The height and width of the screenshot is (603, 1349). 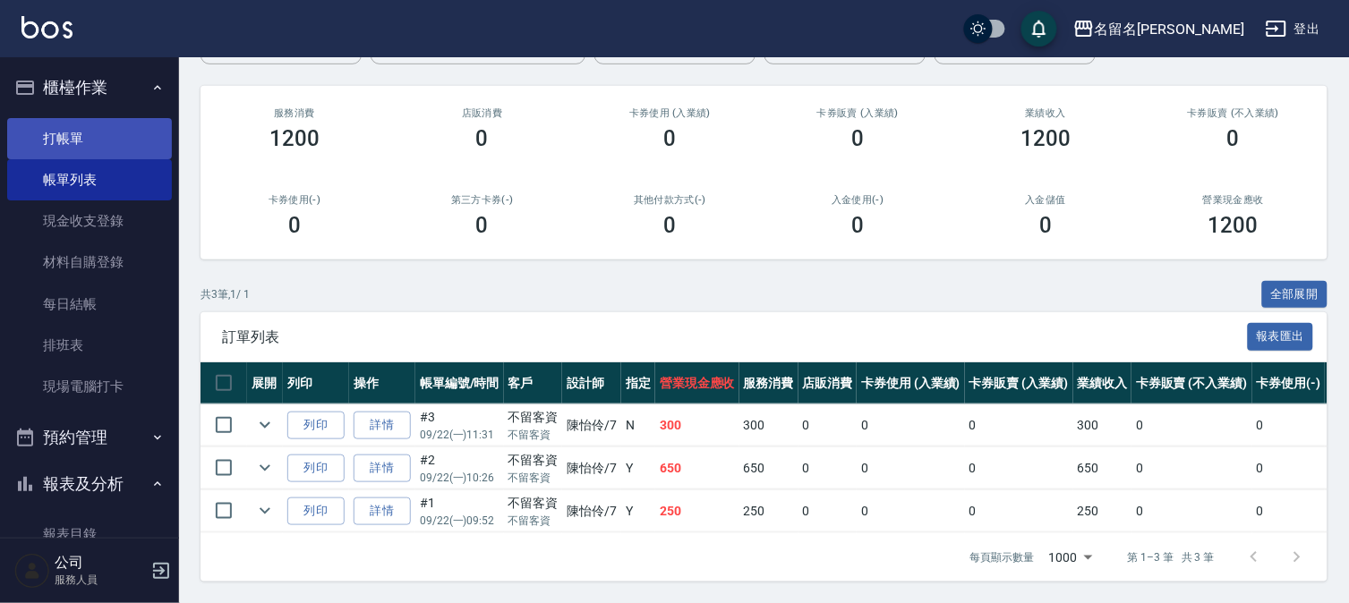 I want to click on th: 服務消費, so click(x=769, y=383).